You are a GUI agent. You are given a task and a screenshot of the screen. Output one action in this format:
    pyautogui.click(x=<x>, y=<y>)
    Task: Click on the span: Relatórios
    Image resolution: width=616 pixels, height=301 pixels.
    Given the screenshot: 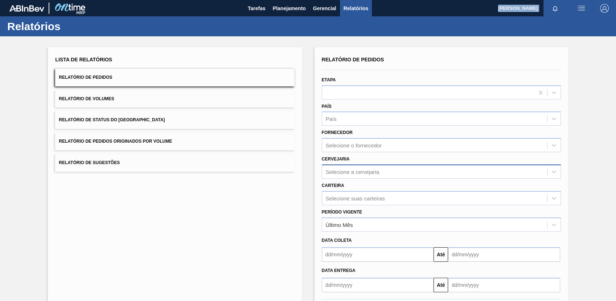 What is the action you would take?
    pyautogui.click(x=356, y=8)
    